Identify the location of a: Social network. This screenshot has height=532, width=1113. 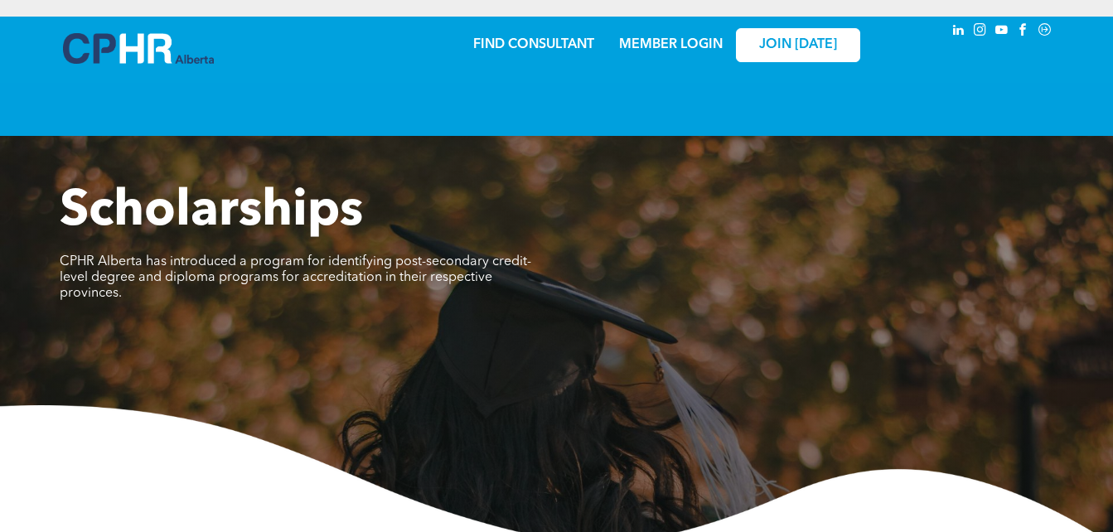
(1045, 31).